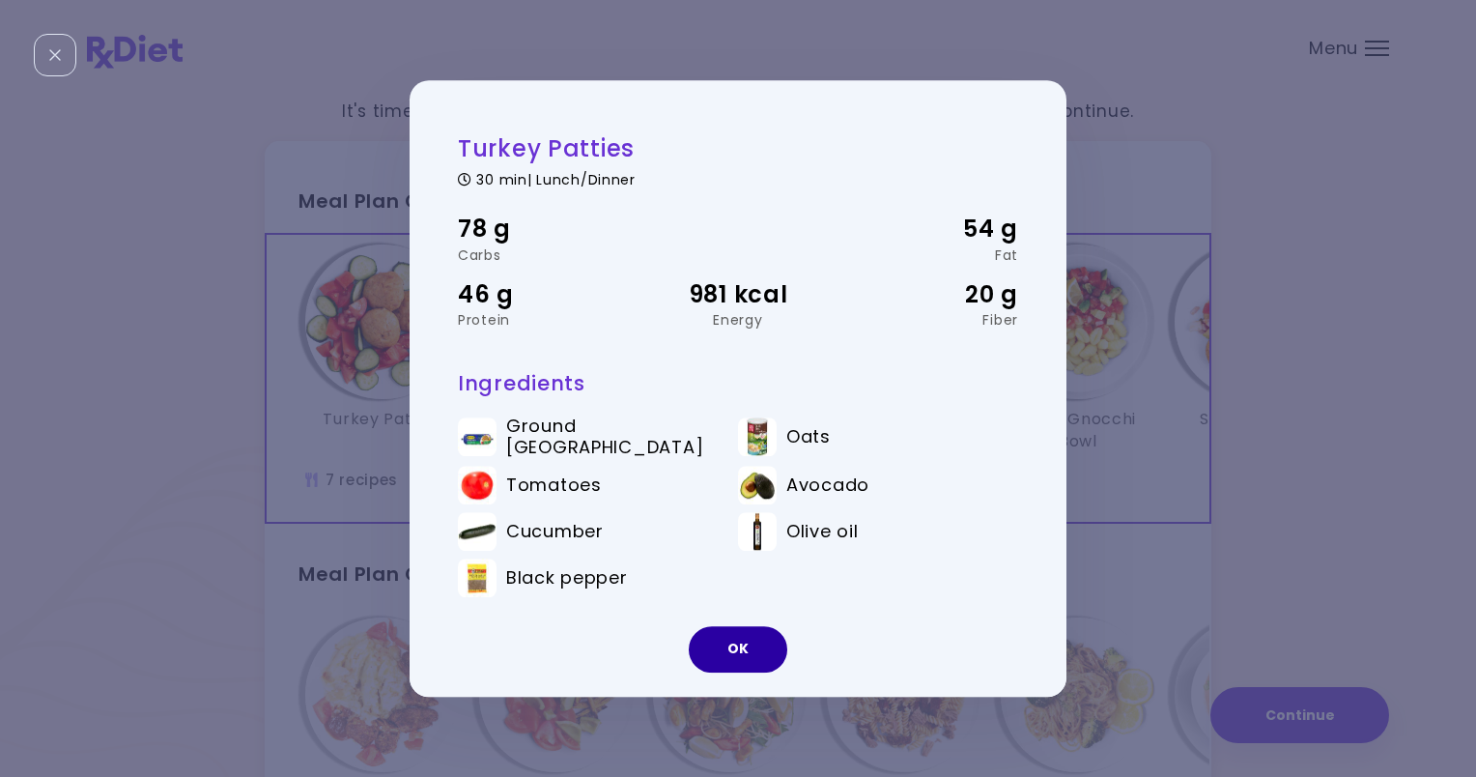 The width and height of the screenshot is (1476, 777). Describe the element at coordinates (822, 531) in the screenshot. I see `span: Olive oil` at that location.